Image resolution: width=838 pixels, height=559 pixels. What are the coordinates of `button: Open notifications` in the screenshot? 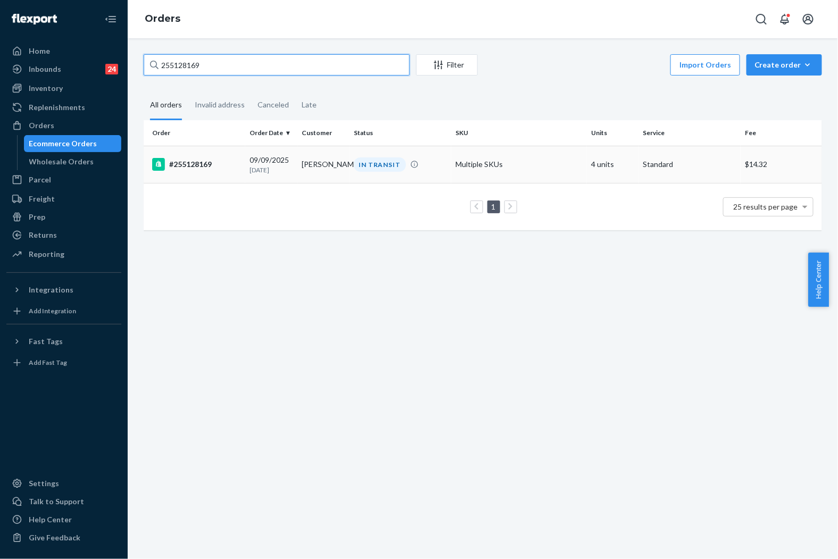 It's located at (785, 19).